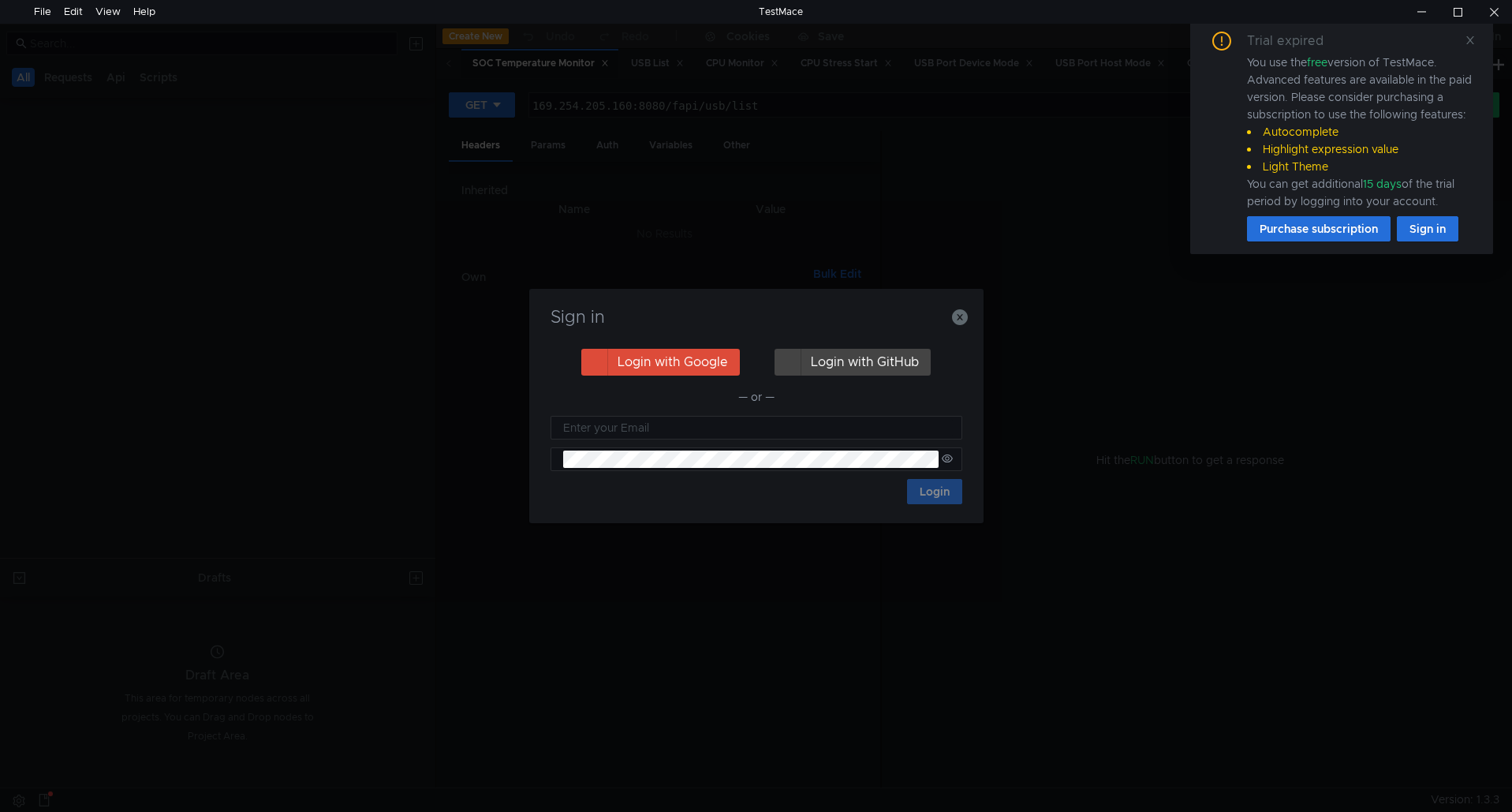  What do you see at coordinates (756, 397) in the screenshot?
I see `div: — or —` at bounding box center [756, 397].